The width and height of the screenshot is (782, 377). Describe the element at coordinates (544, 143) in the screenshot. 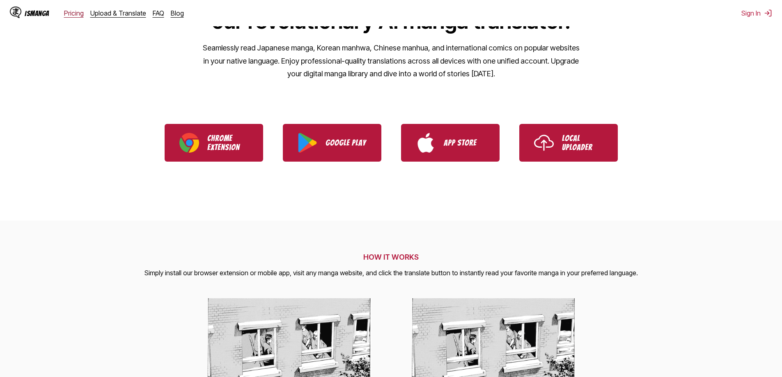

I see `img: Upload icon` at that location.